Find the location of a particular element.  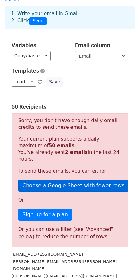

span: Send is located at coordinates (38, 21).